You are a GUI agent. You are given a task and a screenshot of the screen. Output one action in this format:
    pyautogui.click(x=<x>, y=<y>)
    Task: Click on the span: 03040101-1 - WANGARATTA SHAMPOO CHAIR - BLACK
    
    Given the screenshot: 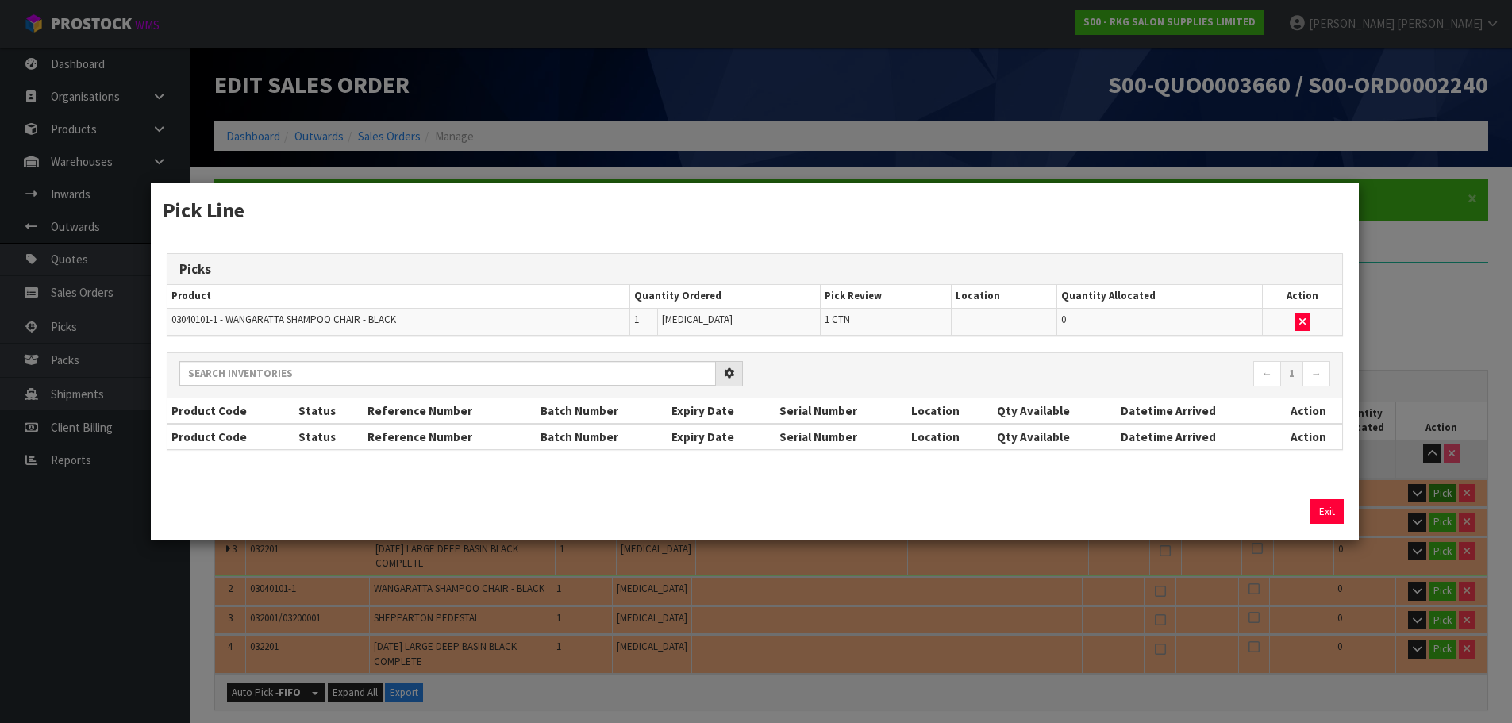 What is the action you would take?
    pyautogui.click(x=283, y=319)
    